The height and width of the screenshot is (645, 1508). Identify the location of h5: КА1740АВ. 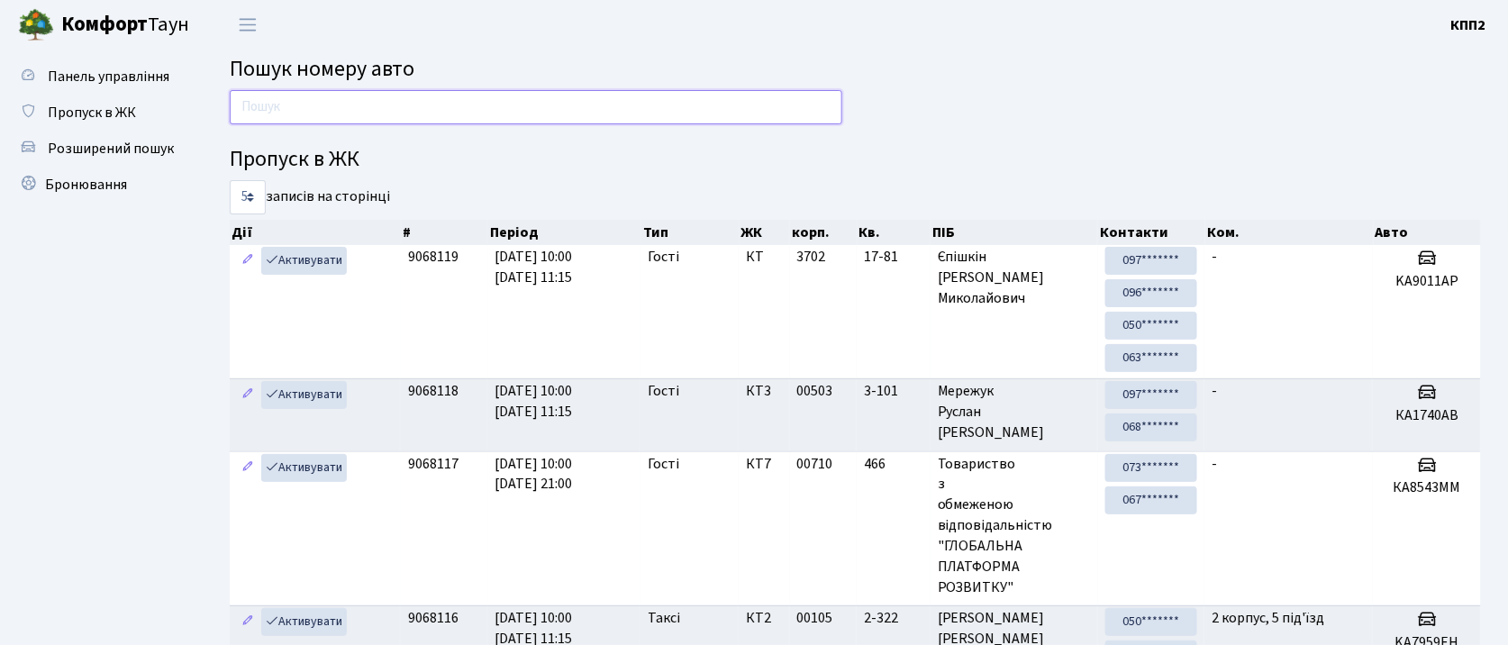
(1427, 415).